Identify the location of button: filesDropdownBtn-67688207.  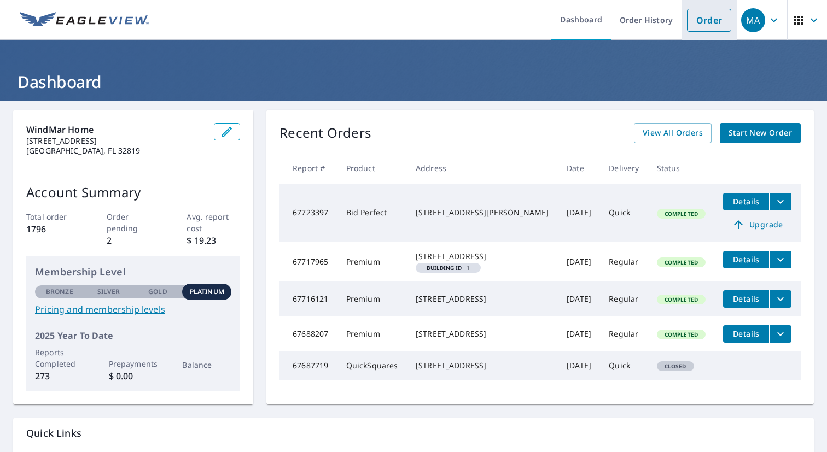
(780, 334).